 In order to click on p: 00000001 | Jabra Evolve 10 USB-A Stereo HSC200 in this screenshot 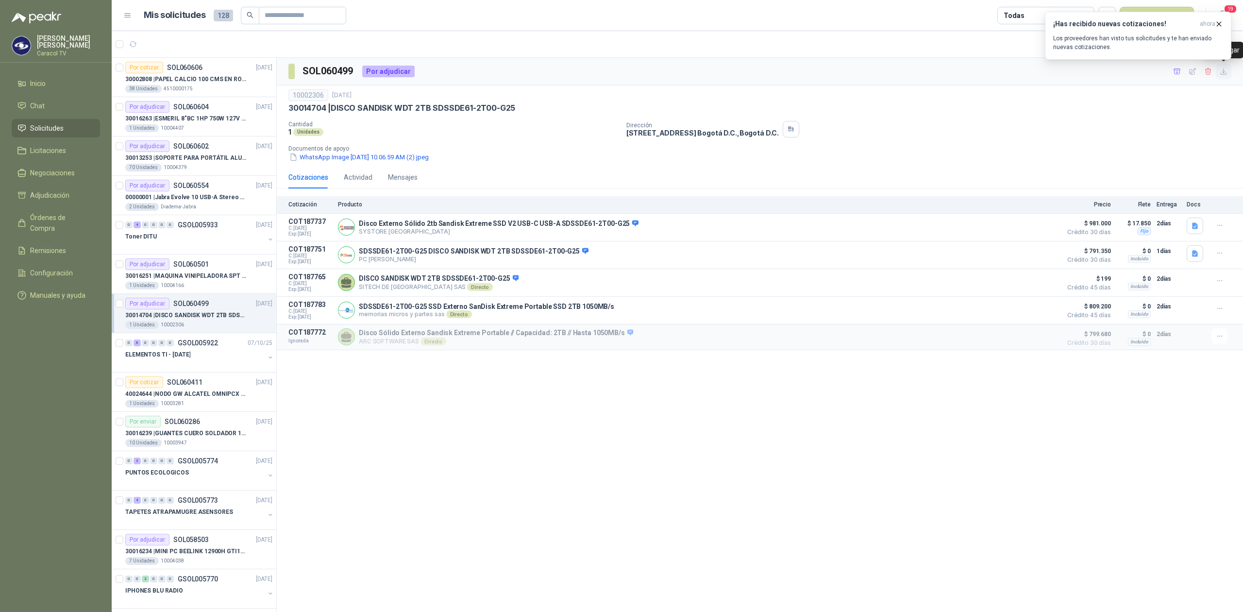, I will do `click(185, 197)`.